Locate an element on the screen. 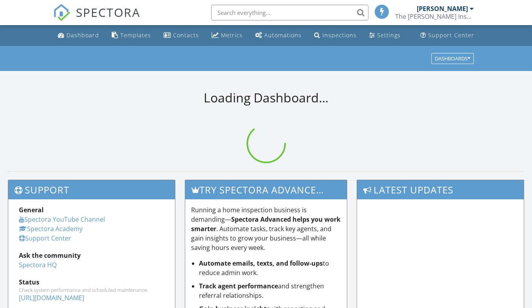  input: Search everything... is located at coordinates (290, 13).